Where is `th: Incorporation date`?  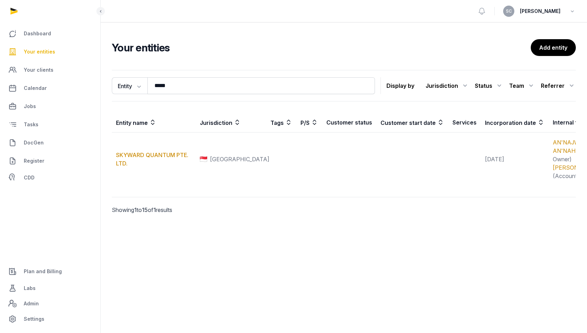 th: Incorporation date is located at coordinates (515, 122).